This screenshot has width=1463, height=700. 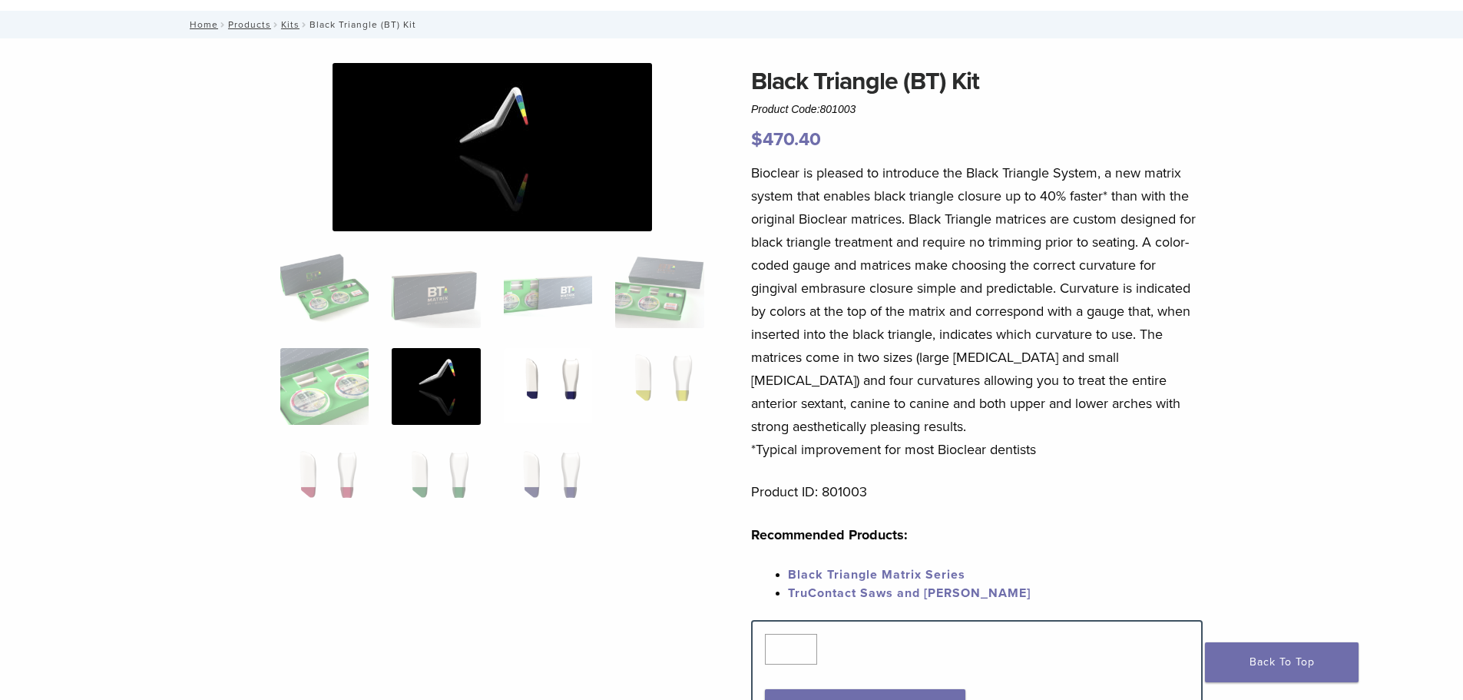 What do you see at coordinates (201, 25) in the screenshot?
I see `a: Home` at bounding box center [201, 25].